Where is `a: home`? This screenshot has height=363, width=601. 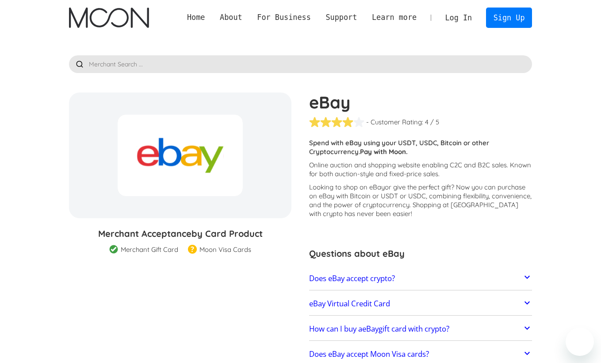 a: home is located at coordinates (109, 18).